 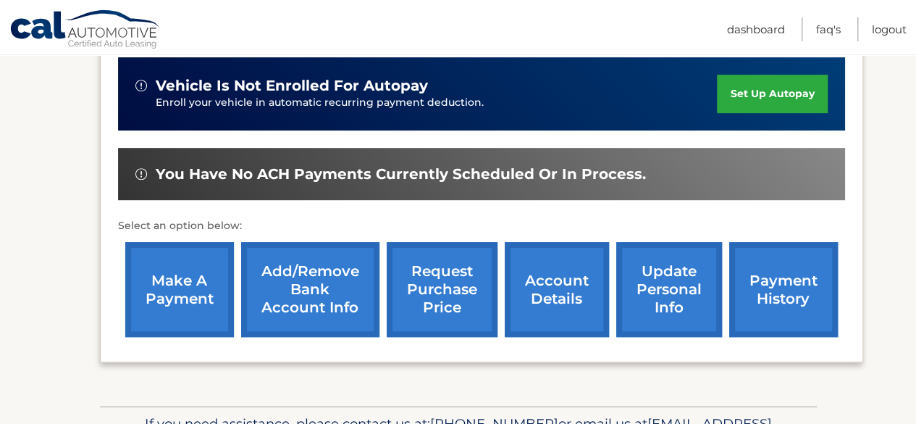 I want to click on p: Select an option below:, so click(x=482, y=226).